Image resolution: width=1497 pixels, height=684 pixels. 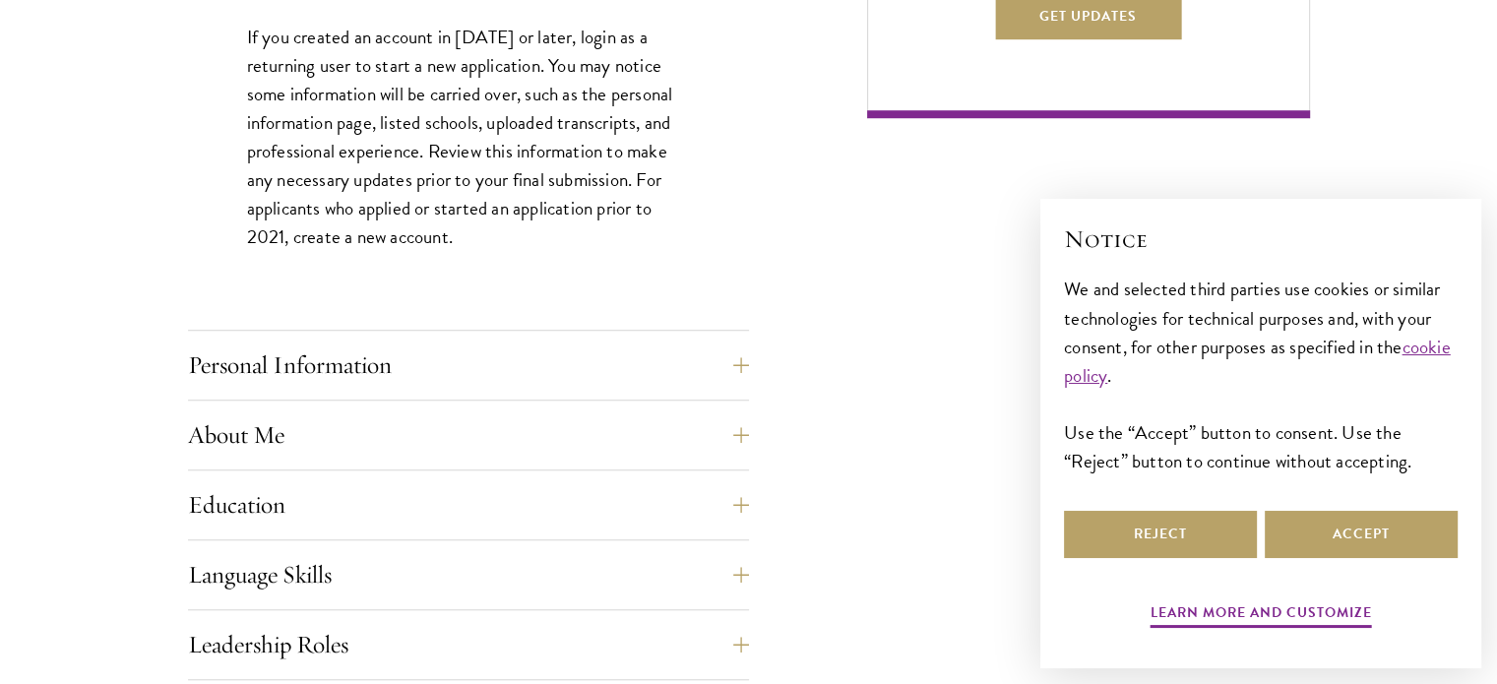 What do you see at coordinates (1261, 615) in the screenshot?
I see `button: Learn more and customize` at bounding box center [1261, 615].